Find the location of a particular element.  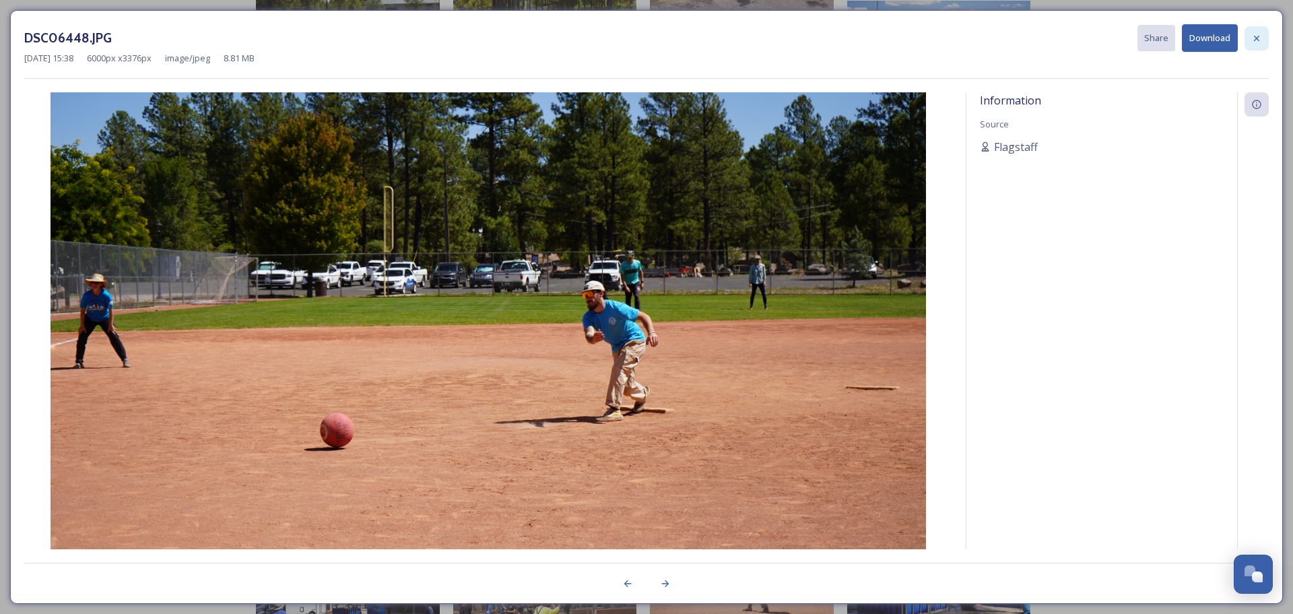

span: Information is located at coordinates (1010, 100).